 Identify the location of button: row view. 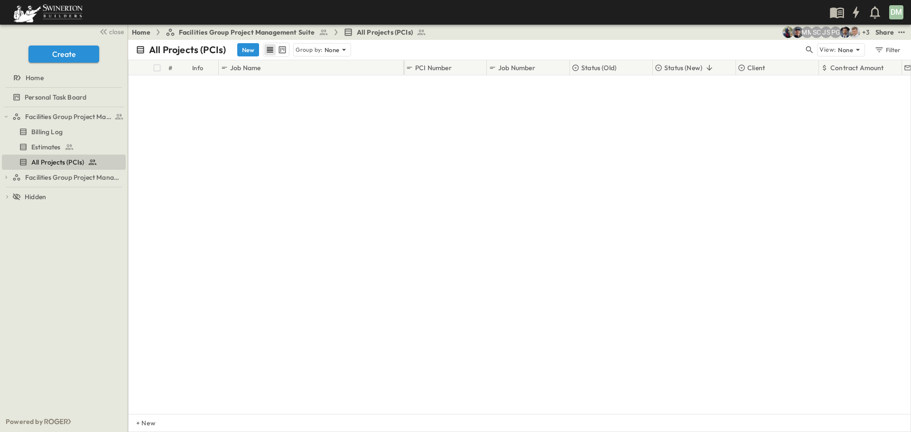
(270, 50).